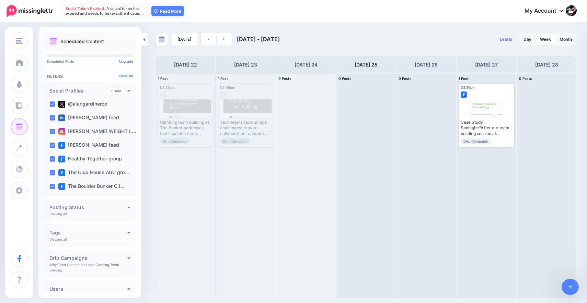 Image resolution: width=587 pixels, height=303 pixels. What do you see at coordinates (506, 39) in the screenshot?
I see `a: Drafts` at bounding box center [506, 39].